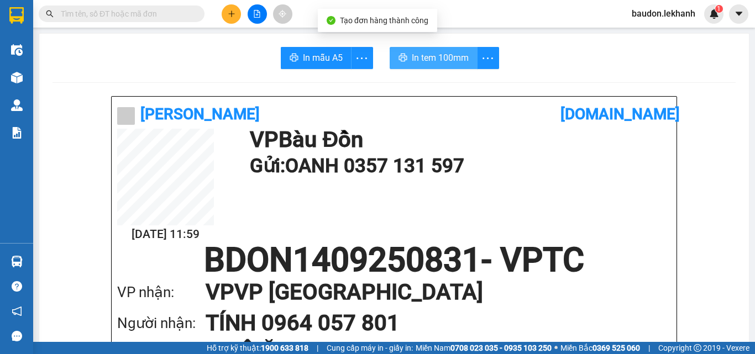 The height and width of the screenshot is (354, 755). What do you see at coordinates (323, 58) in the screenshot?
I see `span: In mẫu A5` at bounding box center [323, 58].